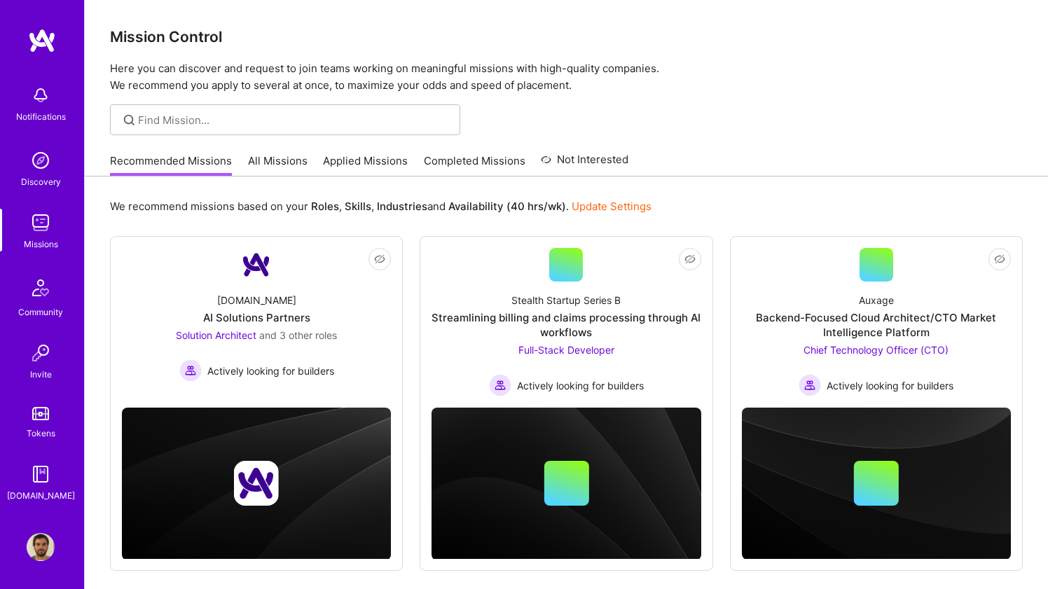 Image resolution: width=1048 pixels, height=589 pixels. What do you see at coordinates (41, 288) in the screenshot?
I see `img: Community` at bounding box center [41, 288].